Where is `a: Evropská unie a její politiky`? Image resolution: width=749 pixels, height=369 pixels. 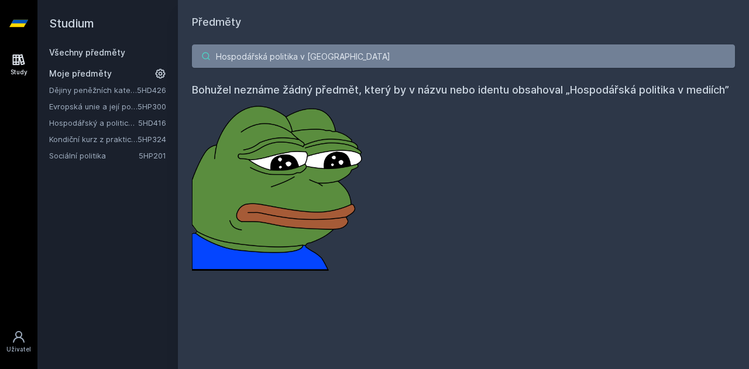 a: Evropská unie a její politiky is located at coordinates (93, 106).